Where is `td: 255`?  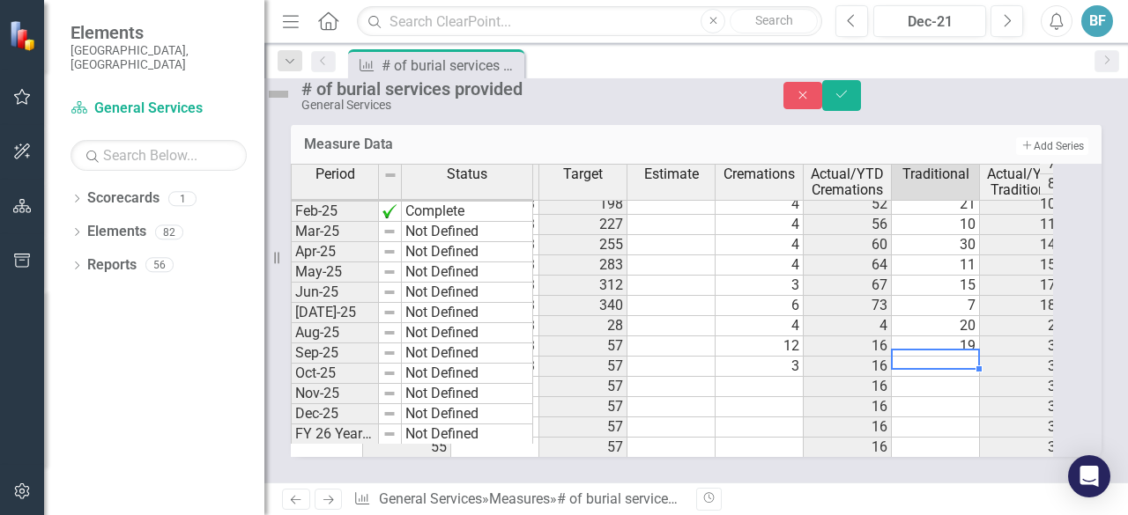
td: 255 is located at coordinates (583, 245).